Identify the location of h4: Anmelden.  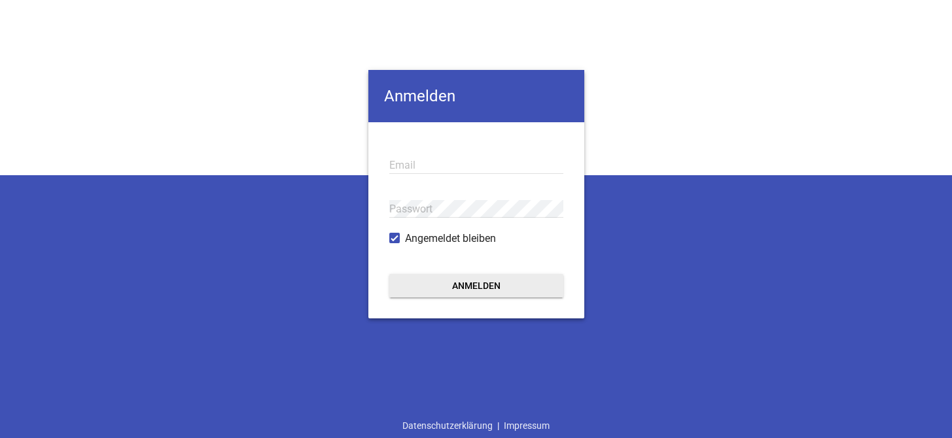
(476, 96).